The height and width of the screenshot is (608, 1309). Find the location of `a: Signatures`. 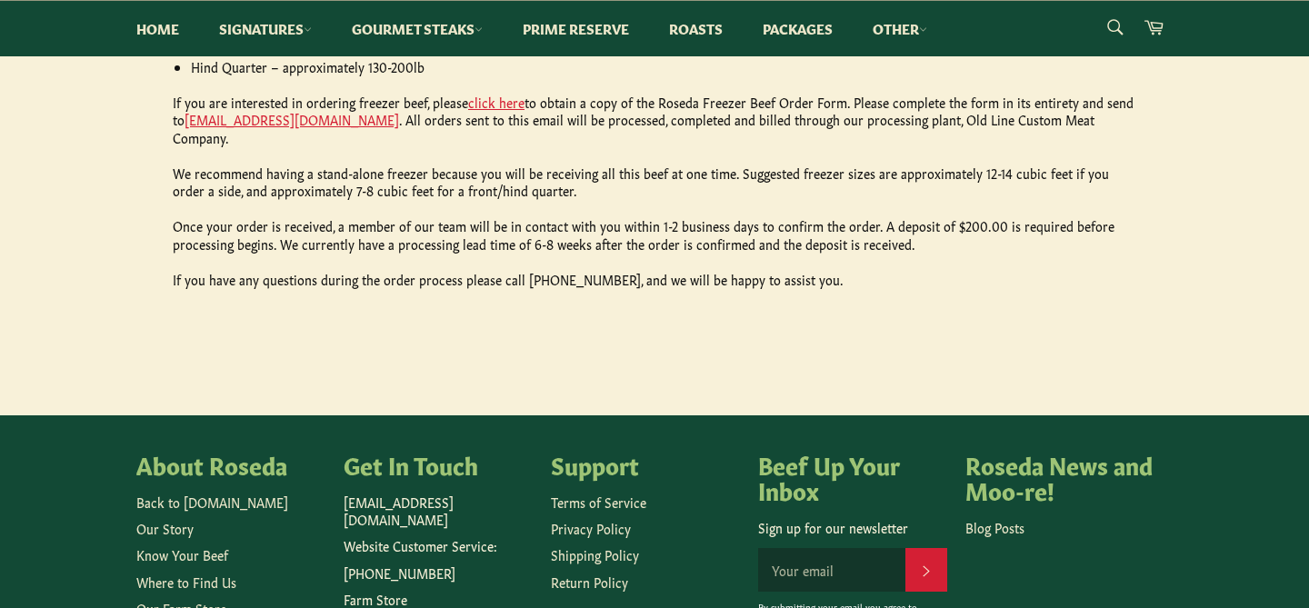

a: Signatures is located at coordinates (265, 28).